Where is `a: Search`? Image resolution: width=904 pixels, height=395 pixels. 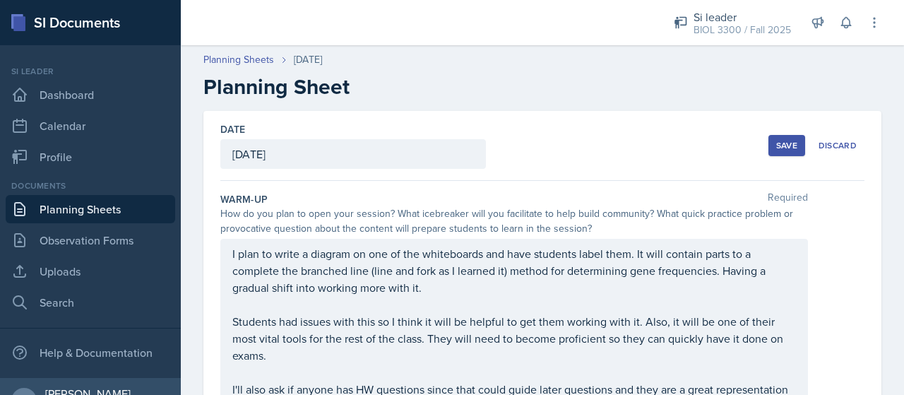
a: Search is located at coordinates (90, 302).